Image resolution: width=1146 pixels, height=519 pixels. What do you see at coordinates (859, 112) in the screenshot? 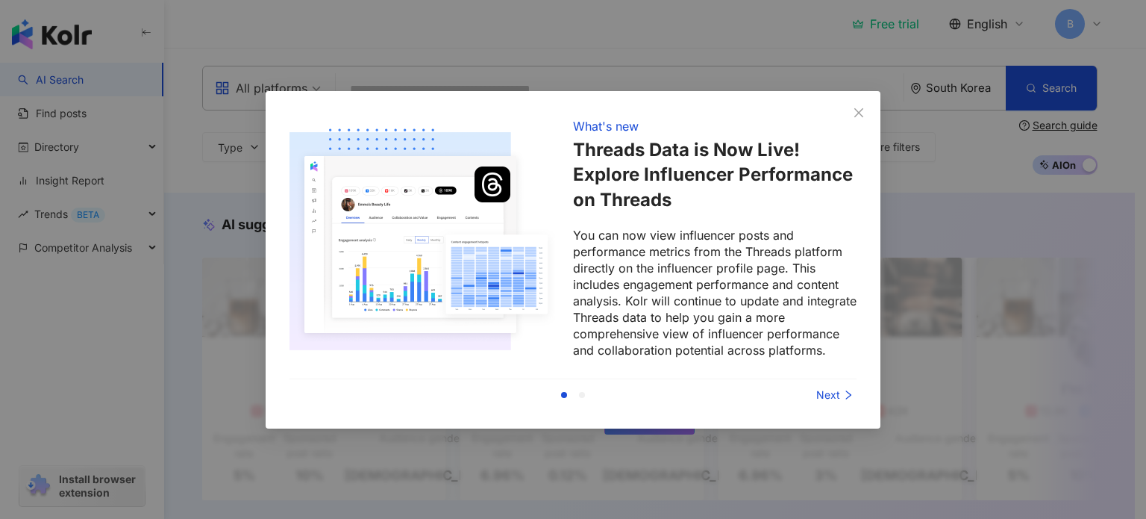
I see `span: close` at bounding box center [859, 112].